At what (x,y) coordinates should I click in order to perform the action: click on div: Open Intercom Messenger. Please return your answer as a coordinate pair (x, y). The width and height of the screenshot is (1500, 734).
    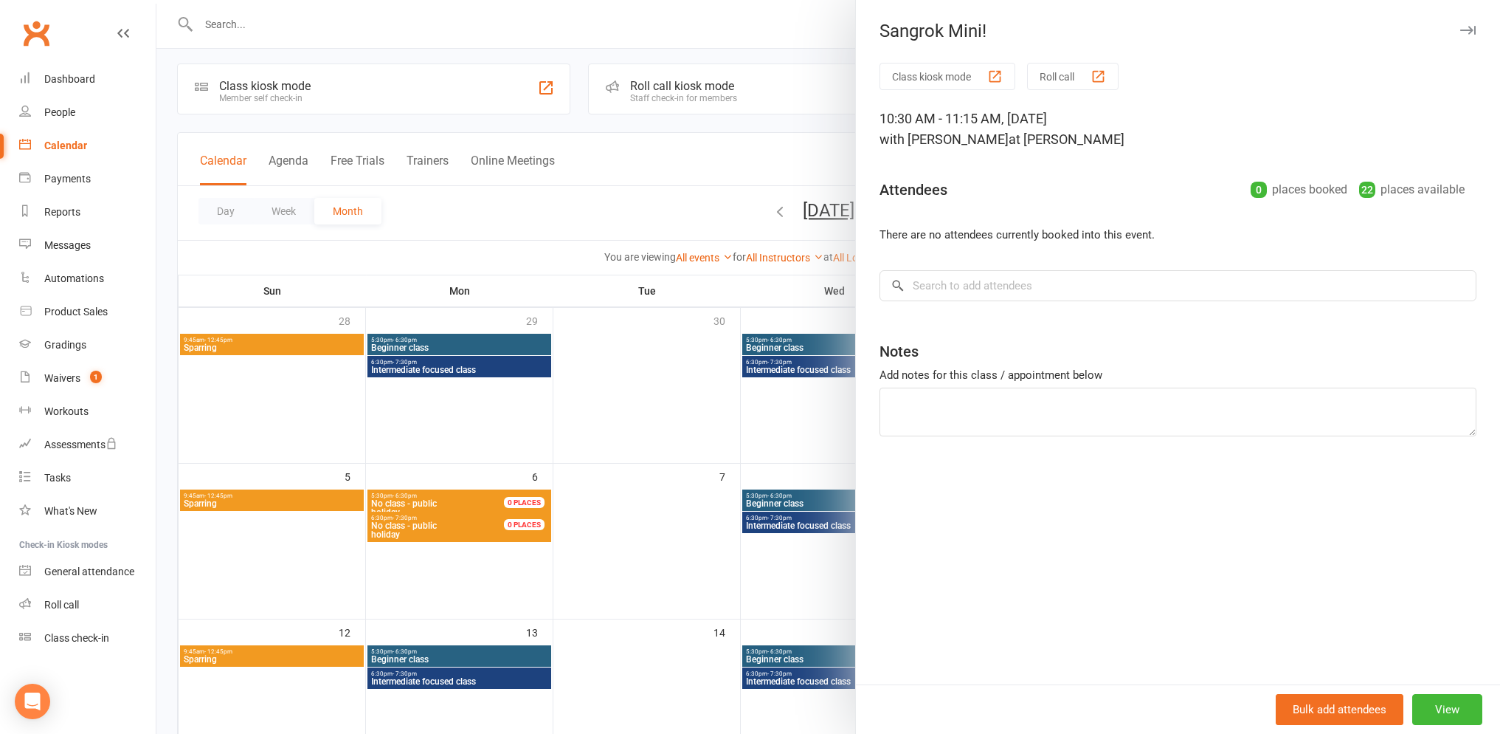
    Looking at the image, I should click on (32, 701).